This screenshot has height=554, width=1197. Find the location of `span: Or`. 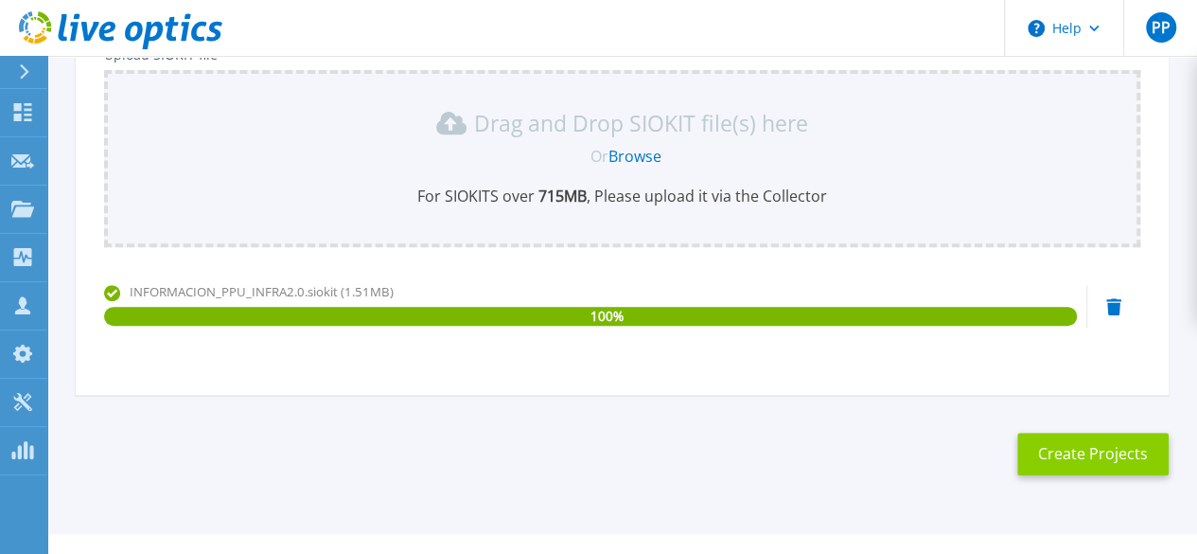

span: Or is located at coordinates (599, 156).